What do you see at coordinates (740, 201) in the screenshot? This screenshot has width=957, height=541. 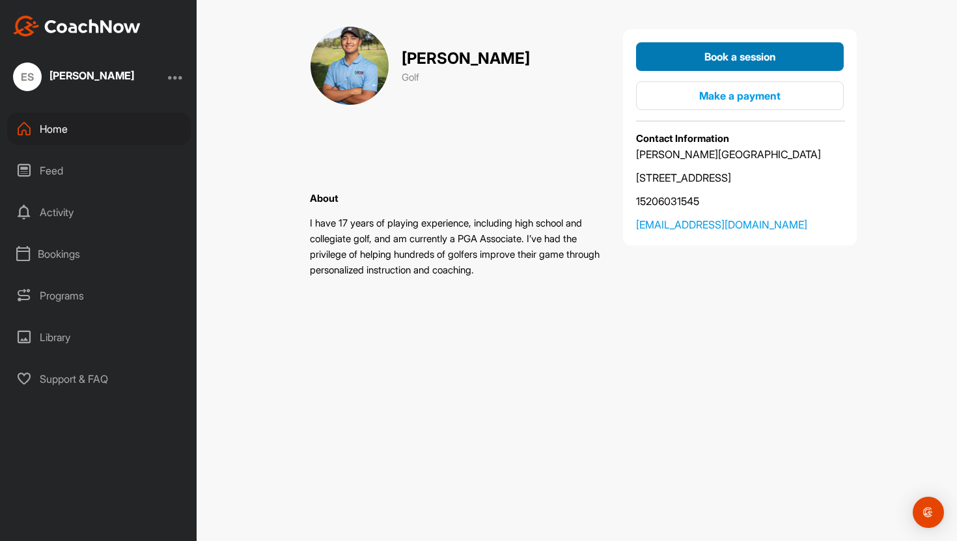 I see `a: 15206031545` at bounding box center [740, 201].